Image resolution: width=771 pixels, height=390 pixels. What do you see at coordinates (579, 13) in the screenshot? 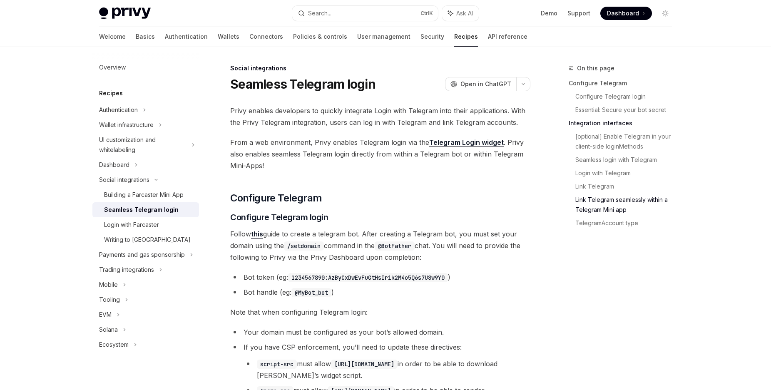
I see `a: Support` at bounding box center [579, 13].